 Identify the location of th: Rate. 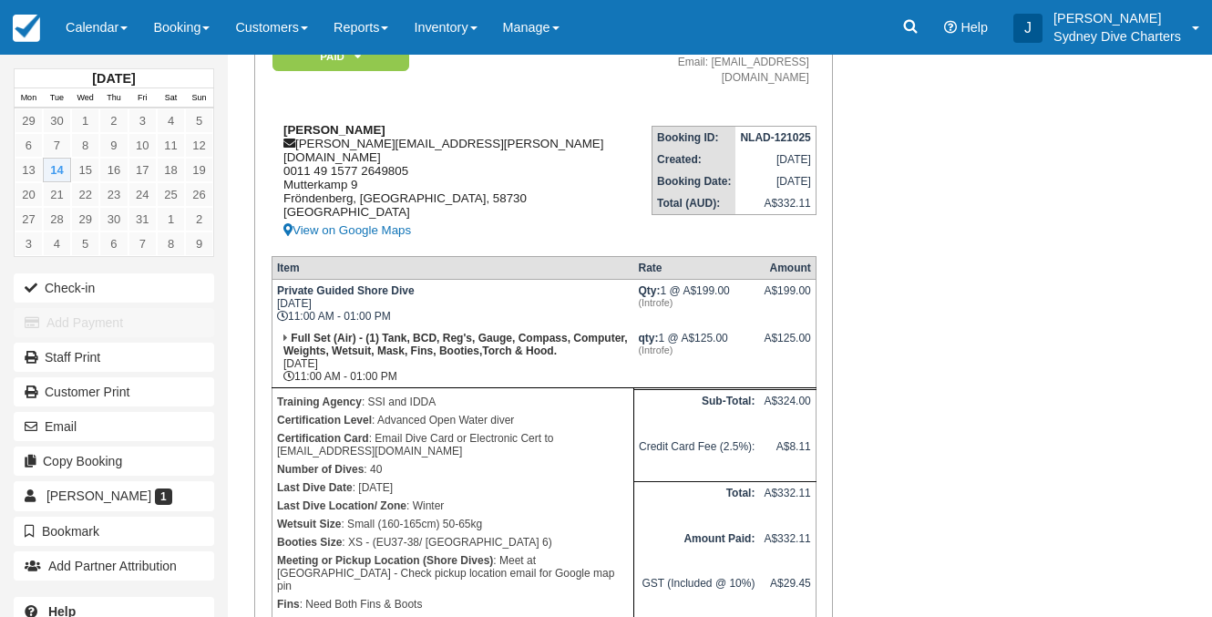
(697, 268).